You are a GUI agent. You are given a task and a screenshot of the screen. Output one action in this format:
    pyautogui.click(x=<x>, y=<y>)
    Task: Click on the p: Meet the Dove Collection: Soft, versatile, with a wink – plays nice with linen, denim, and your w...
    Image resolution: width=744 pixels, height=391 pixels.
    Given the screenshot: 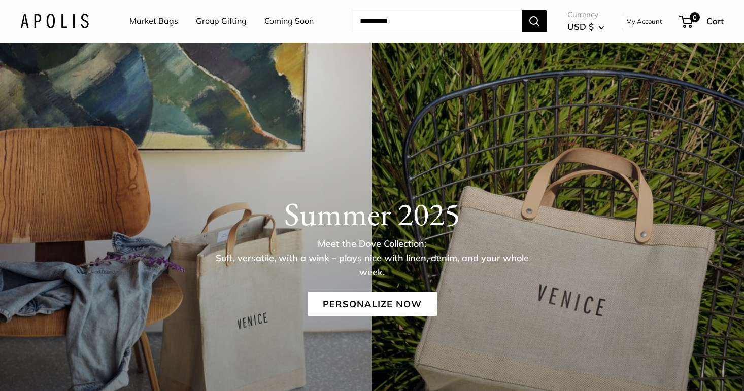 What is the action you would take?
    pyautogui.click(x=372, y=258)
    